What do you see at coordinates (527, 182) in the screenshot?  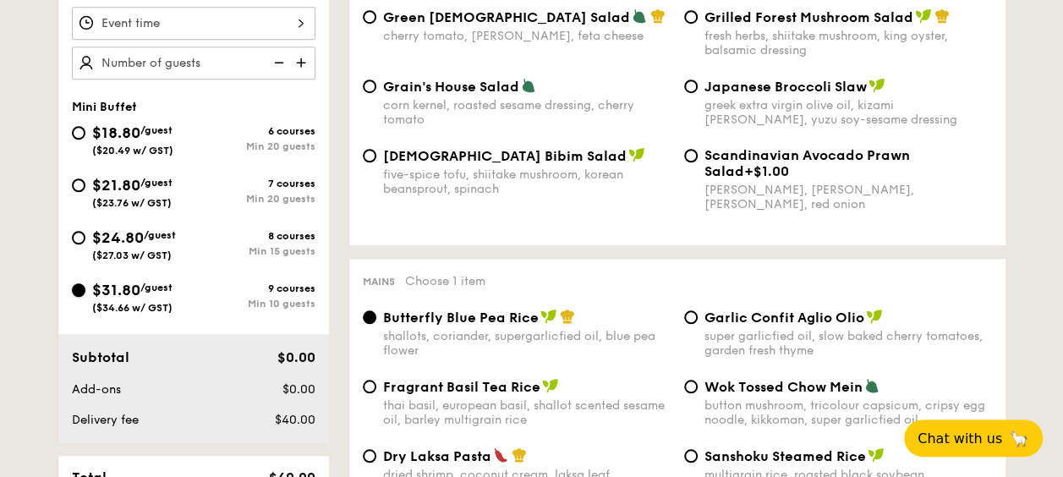 I see `div: five-spice tofu, shiitake mushroom, korean beansprout, spinach` at bounding box center [527, 182].